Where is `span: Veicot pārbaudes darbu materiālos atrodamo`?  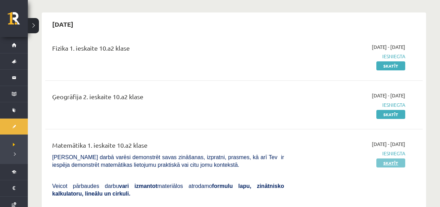 span: Veicot pārbaudes darbu materiālos atrodamo is located at coordinates (168, 190).